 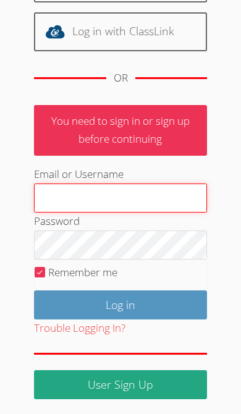 I want to click on button: Trouble Logging In?, so click(x=80, y=328).